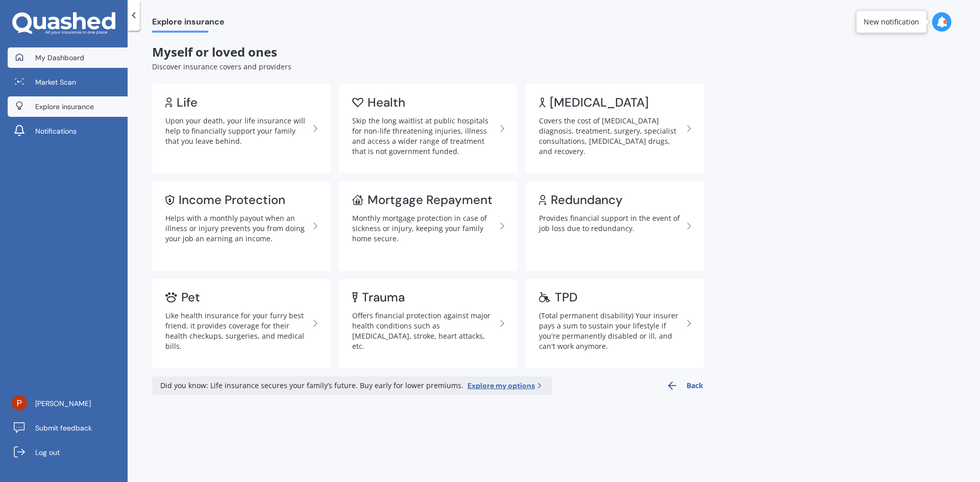 The image size is (980, 482). I want to click on div: Income Protection, so click(232, 200).